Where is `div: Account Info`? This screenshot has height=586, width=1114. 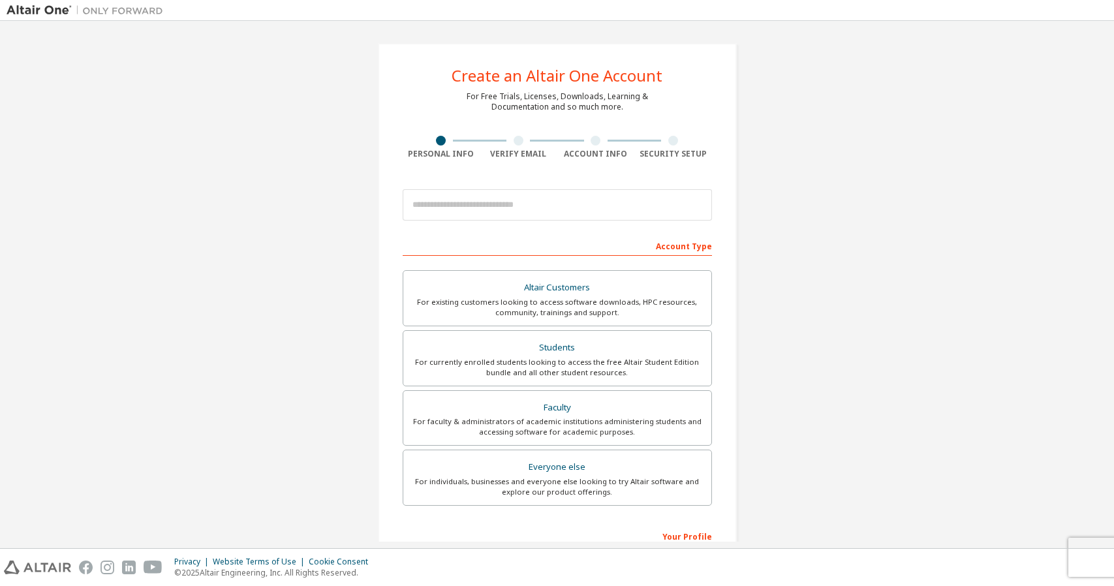
div: Account Info is located at coordinates (596, 154).